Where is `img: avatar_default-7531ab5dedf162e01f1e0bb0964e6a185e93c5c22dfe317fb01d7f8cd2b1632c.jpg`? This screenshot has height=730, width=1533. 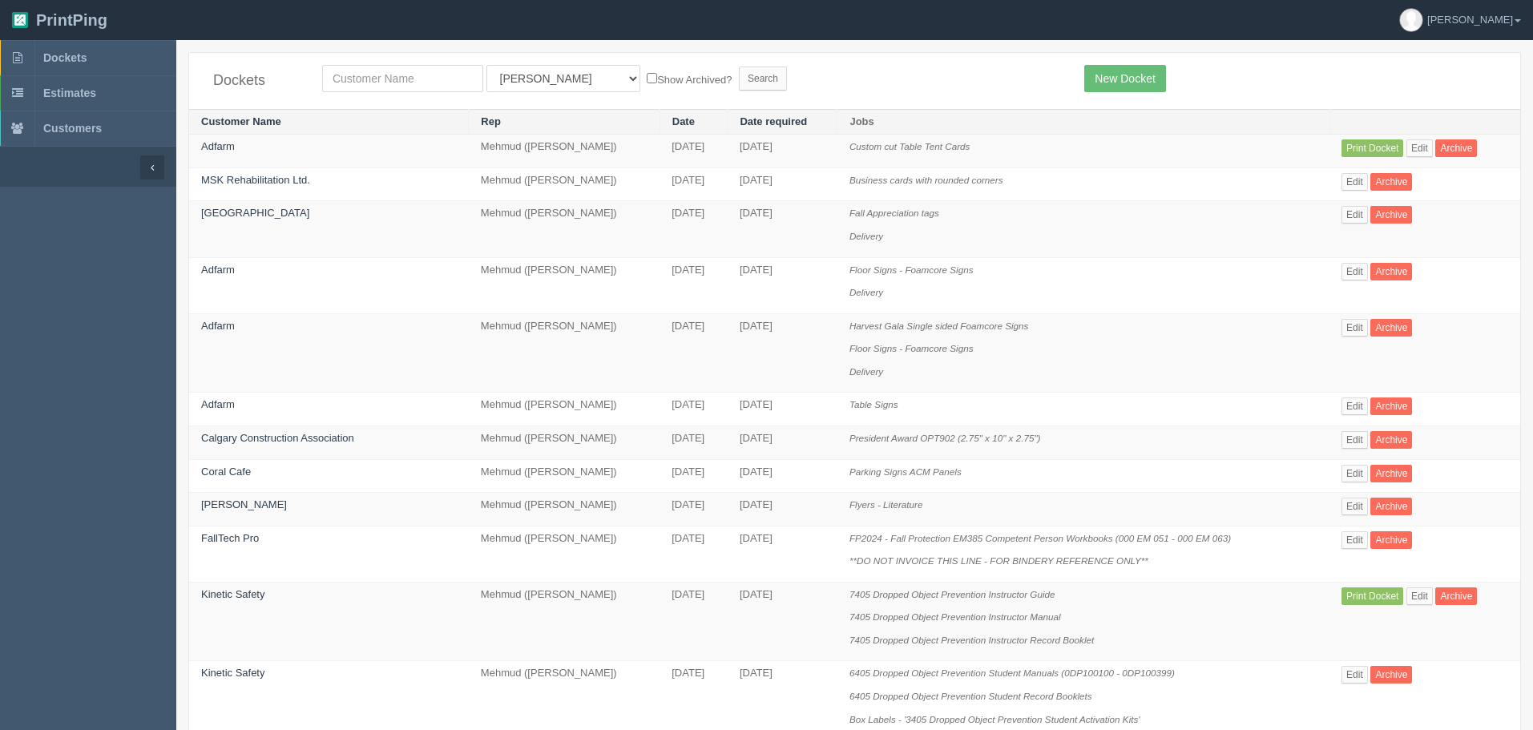
img: avatar_default-7531ab5dedf162e01f1e0bb0964e6a185e93c5c22dfe317fb01d7f8cd2b1632c.jpg is located at coordinates (1411, 20).